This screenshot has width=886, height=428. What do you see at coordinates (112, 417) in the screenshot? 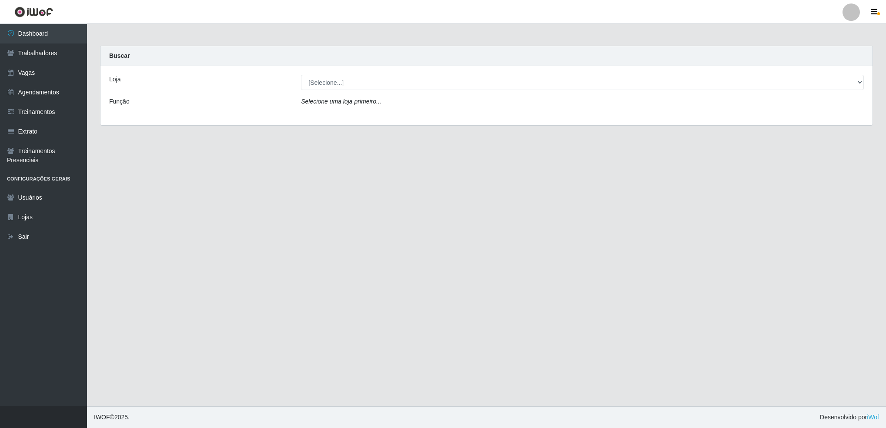
I see `span: © 2025 .` at bounding box center [112, 417].